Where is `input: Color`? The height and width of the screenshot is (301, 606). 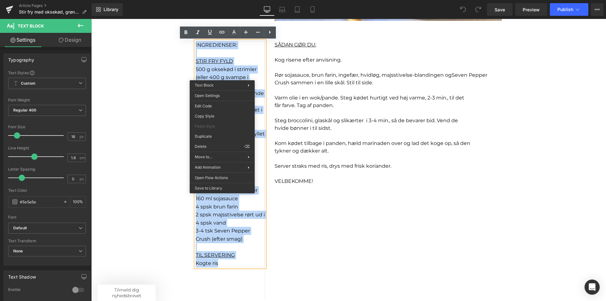 input: Color is located at coordinates (40, 202).